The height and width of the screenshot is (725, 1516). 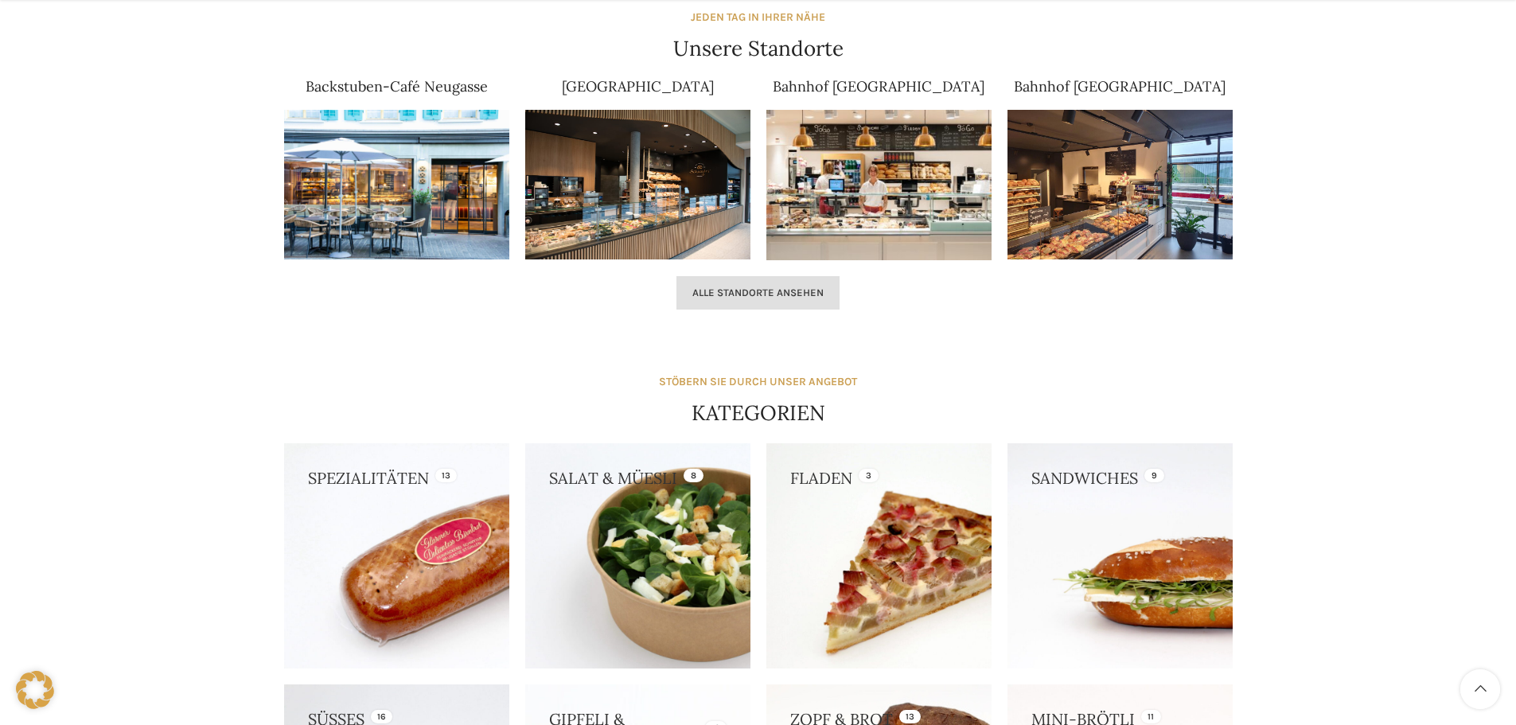 I want to click on a: Alle Standorte ansehen, so click(x=758, y=293).